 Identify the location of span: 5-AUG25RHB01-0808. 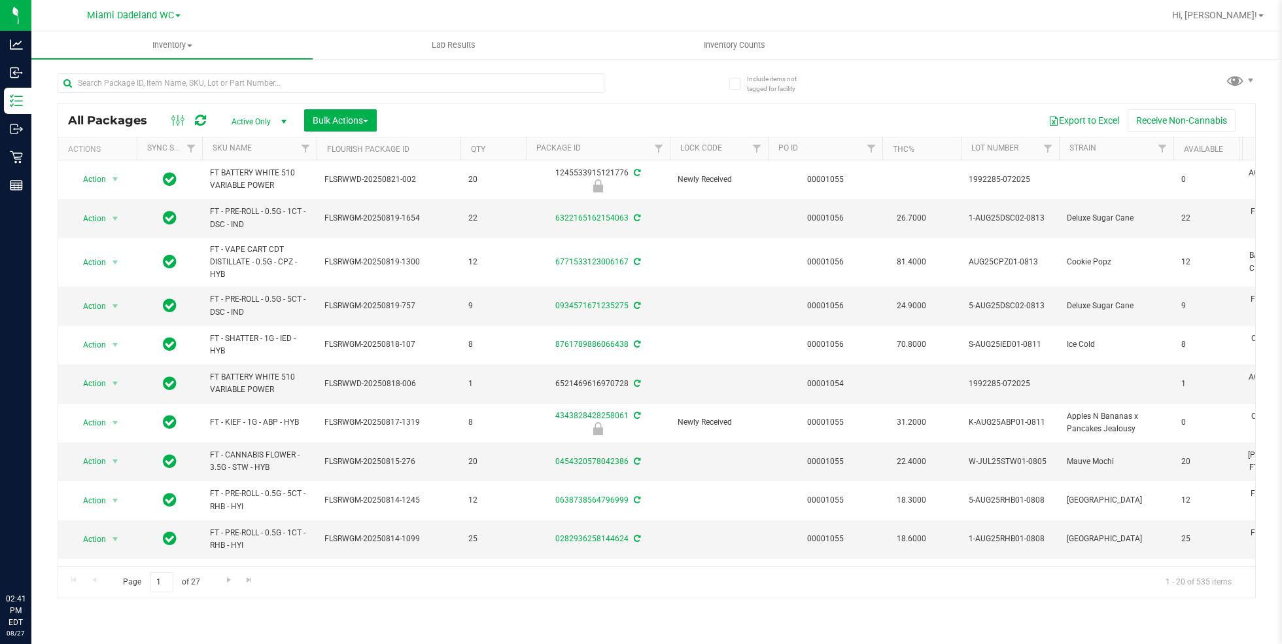
(1010, 500).